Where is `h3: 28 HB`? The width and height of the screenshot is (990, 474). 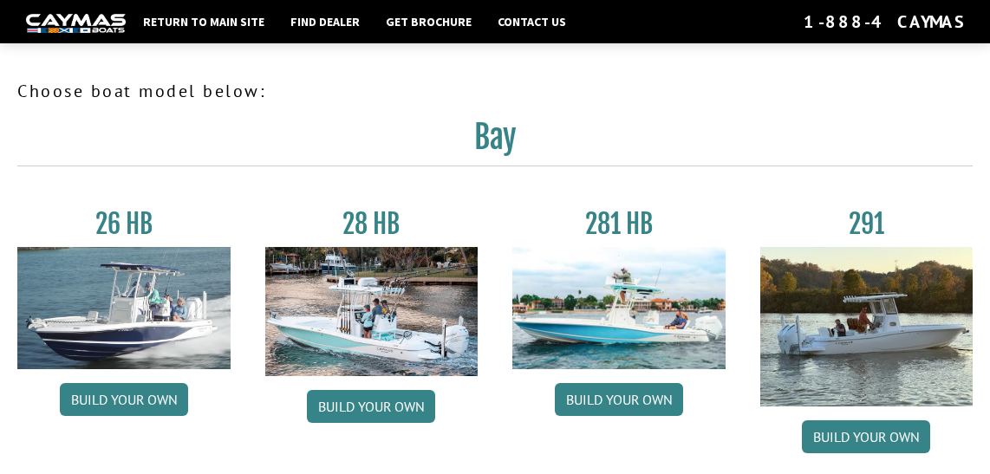
h3: 28 HB is located at coordinates (372, 224).